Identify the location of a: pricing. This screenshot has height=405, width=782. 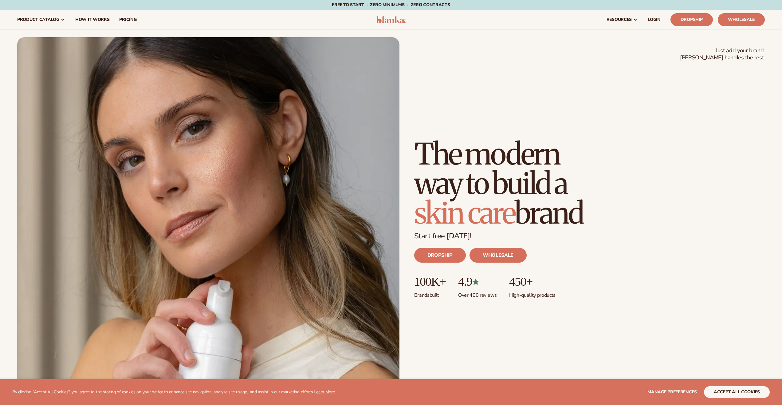
(128, 20).